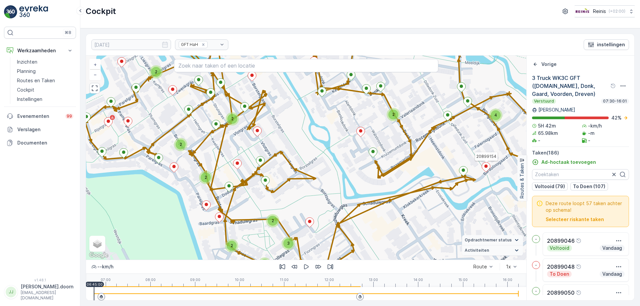 This screenshot has width=640, height=306. I want to click on p: 5H 42m, so click(547, 126).